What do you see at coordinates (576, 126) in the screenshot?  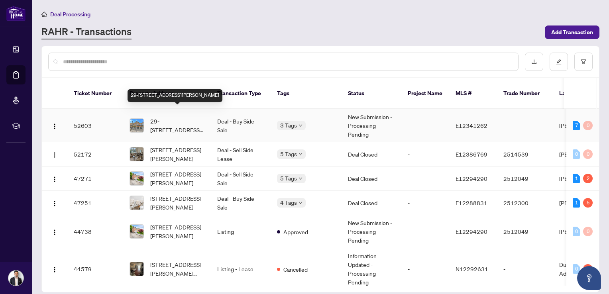 I see `div: 7` at bounding box center [576, 126].